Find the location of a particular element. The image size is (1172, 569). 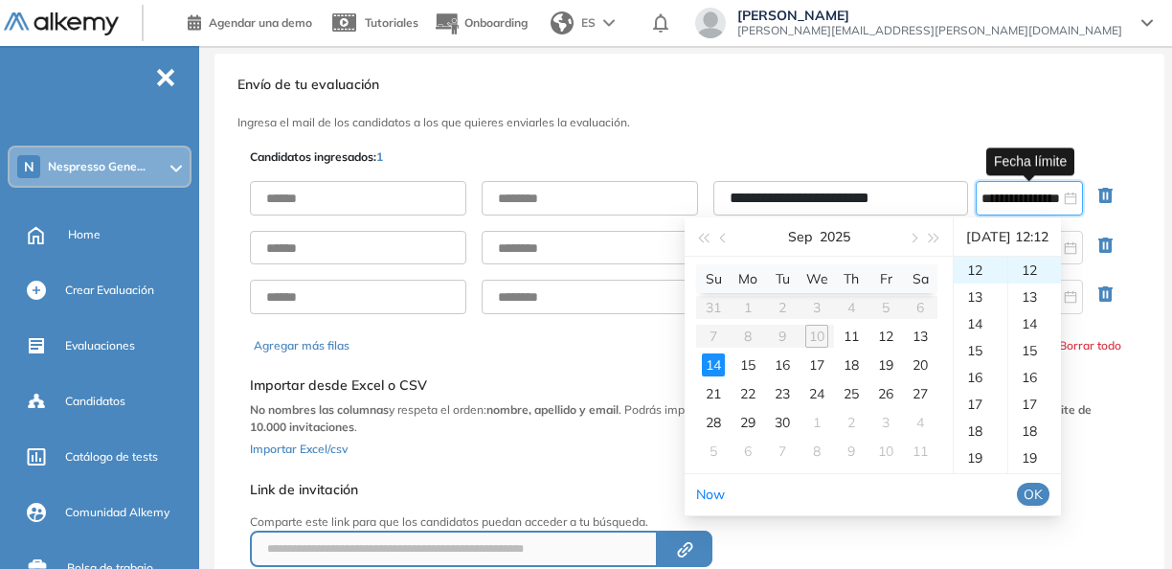

span: N is located at coordinates (29, 167).